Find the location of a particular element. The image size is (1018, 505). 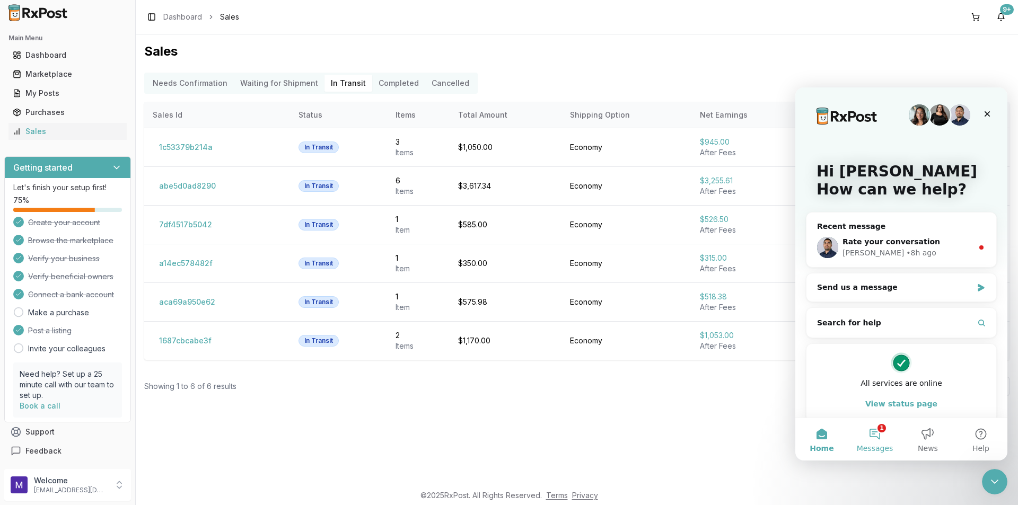

th: Sales Id is located at coordinates (217, 115).